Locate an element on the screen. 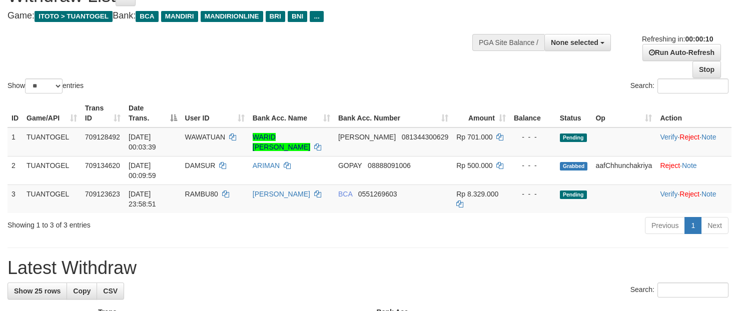 This screenshot has width=736, height=311. th: Amount: activate to sort column ascending is located at coordinates (481, 113).